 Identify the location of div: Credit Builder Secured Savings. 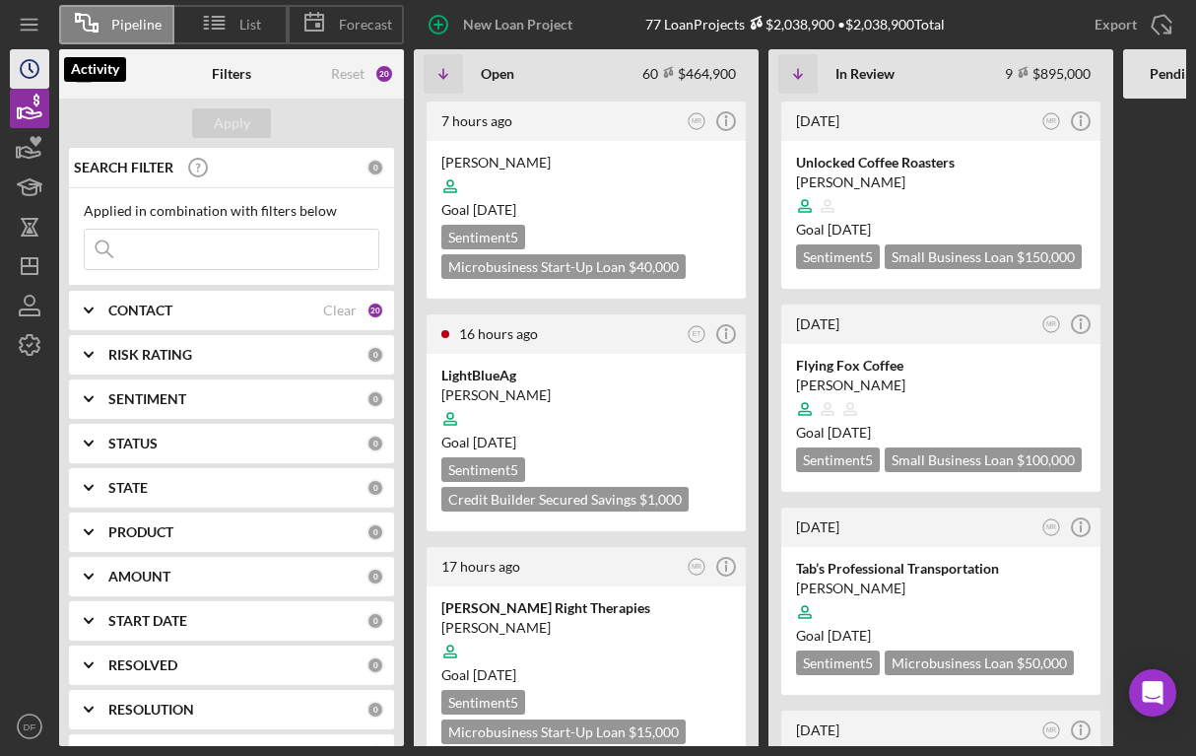
(565, 499).